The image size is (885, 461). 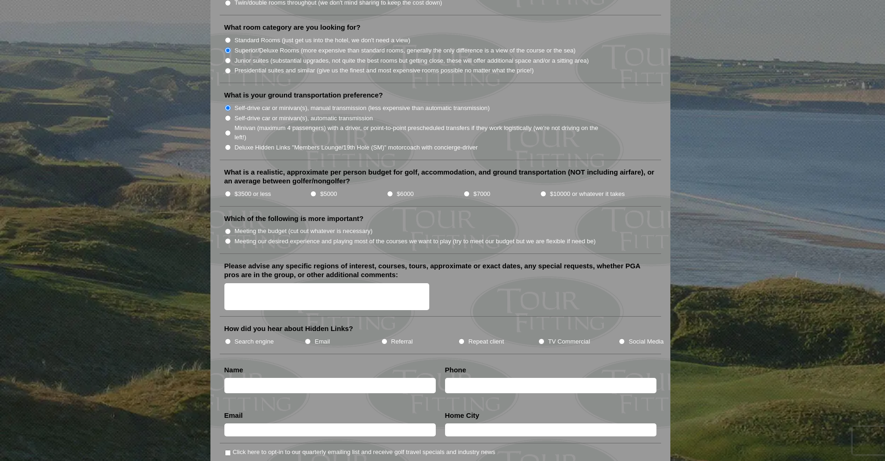 I want to click on label: Presidential suites and similar (give us the finest and most expensive rooms possible no matter w..., so click(x=384, y=71).